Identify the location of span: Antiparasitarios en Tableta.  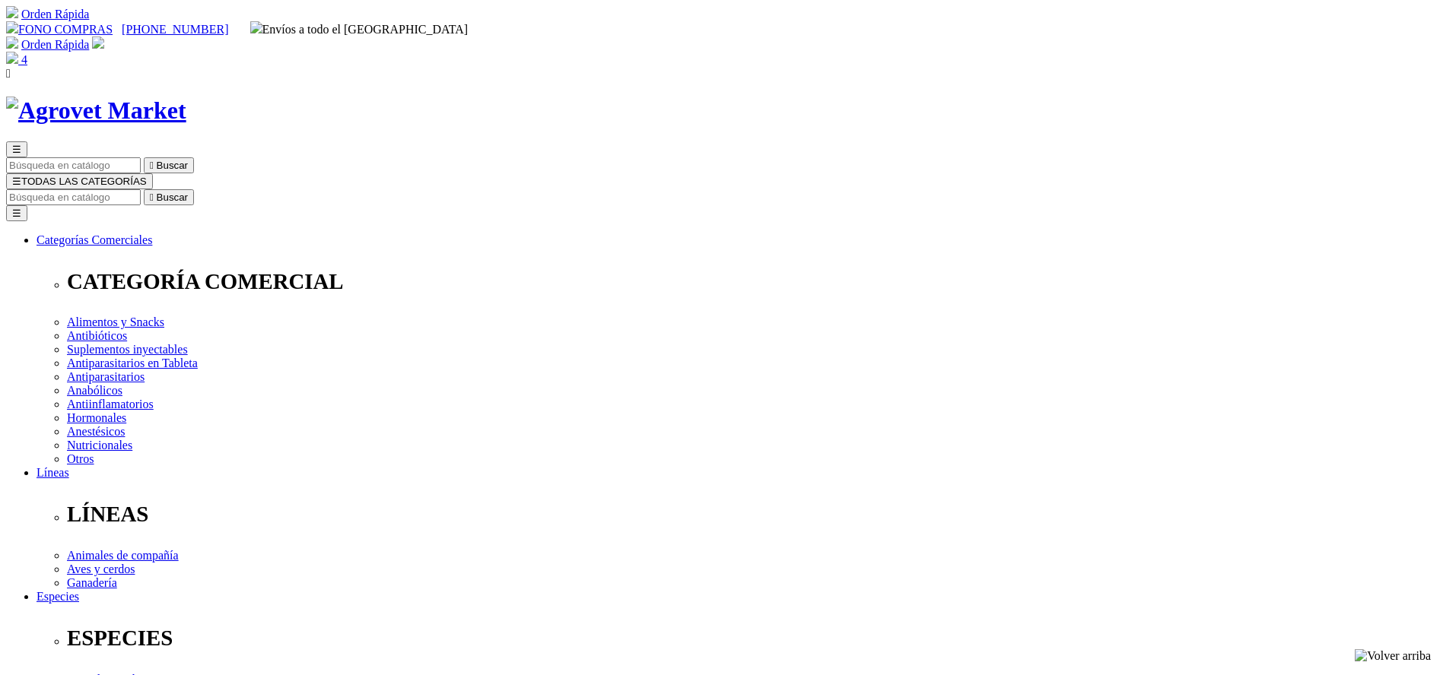
(132, 363).